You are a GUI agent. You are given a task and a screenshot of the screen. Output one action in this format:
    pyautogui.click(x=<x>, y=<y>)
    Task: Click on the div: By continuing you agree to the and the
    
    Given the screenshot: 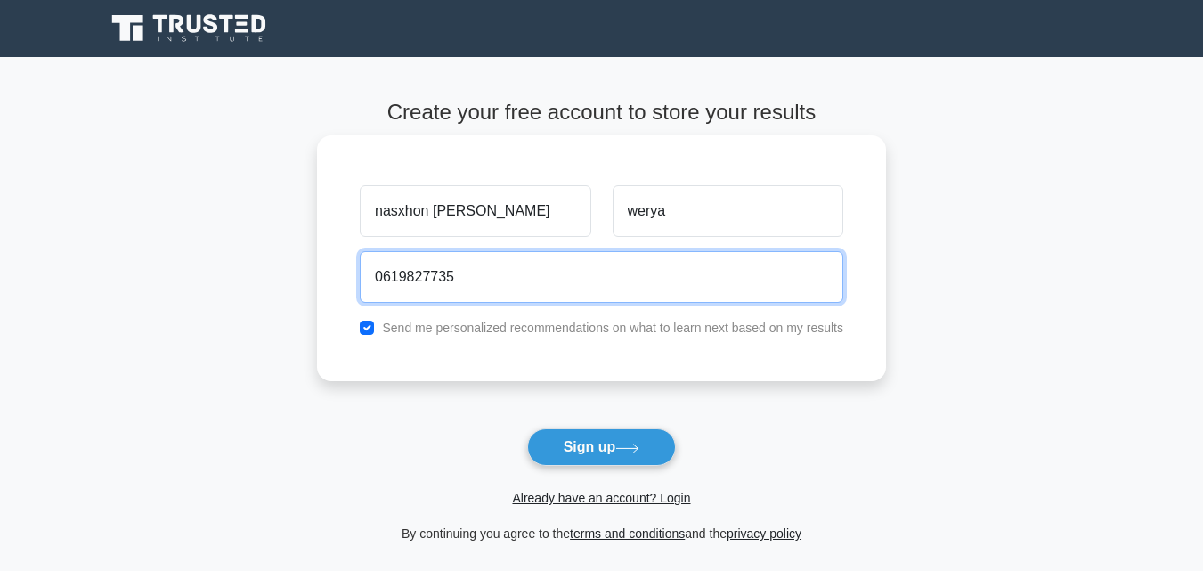 What is the action you would take?
    pyautogui.click(x=601, y=533)
    